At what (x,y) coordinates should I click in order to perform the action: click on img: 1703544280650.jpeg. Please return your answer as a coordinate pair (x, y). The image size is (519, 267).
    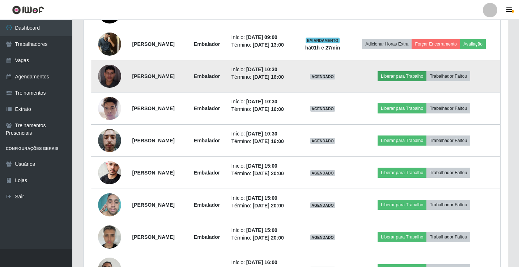
    Looking at the image, I should click on (110, 173).